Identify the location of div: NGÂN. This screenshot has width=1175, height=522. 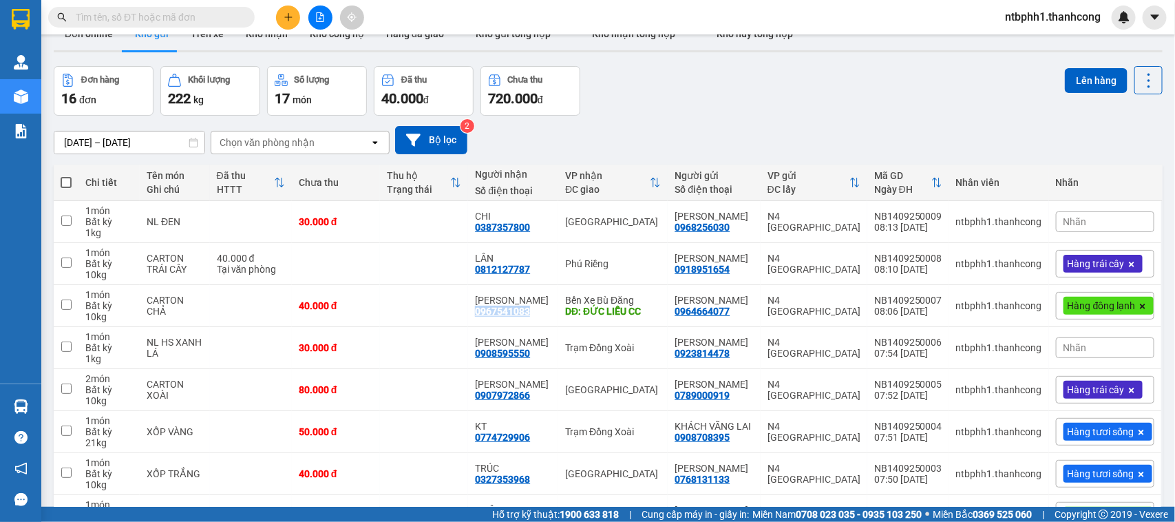
(513, 510).